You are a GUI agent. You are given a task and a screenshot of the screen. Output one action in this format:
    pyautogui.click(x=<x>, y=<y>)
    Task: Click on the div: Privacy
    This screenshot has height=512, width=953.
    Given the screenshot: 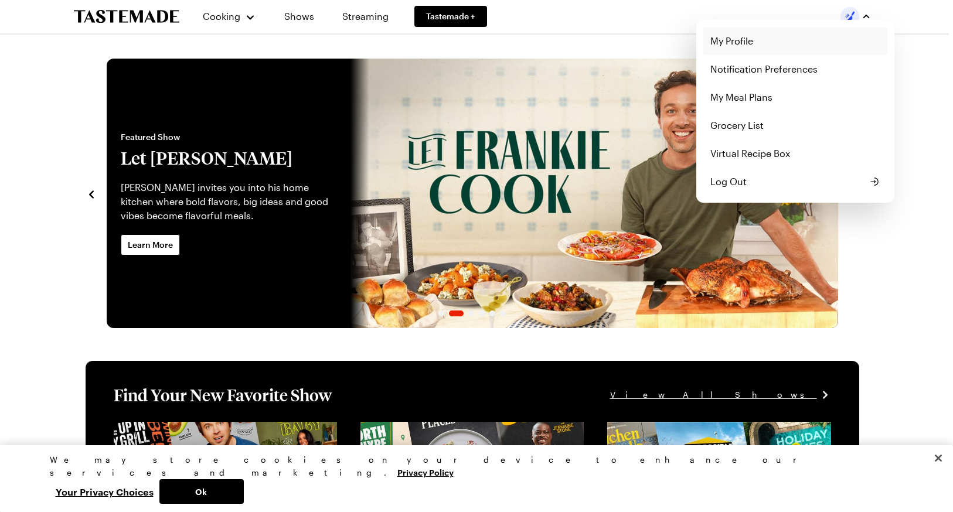 What is the action you would take?
    pyautogui.click(x=472, y=479)
    